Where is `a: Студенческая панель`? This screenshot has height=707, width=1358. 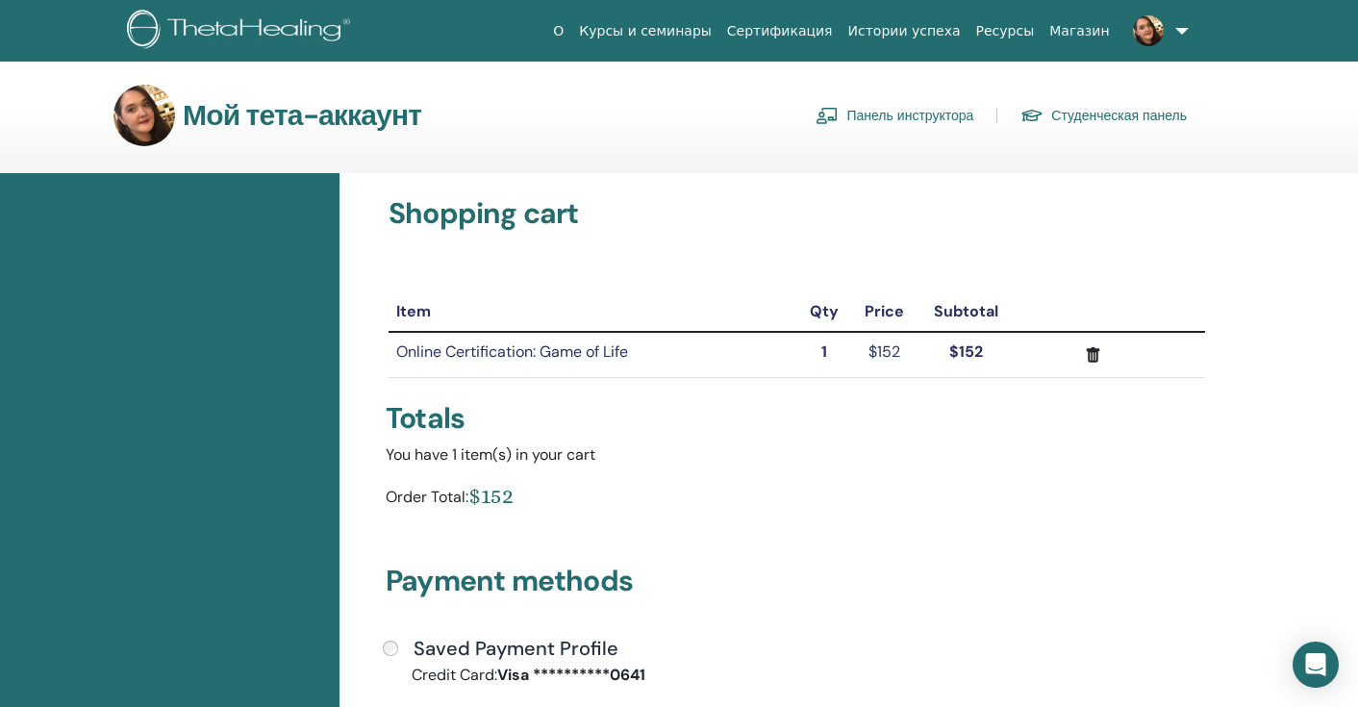
a: Студенческая панель is located at coordinates (1103, 115).